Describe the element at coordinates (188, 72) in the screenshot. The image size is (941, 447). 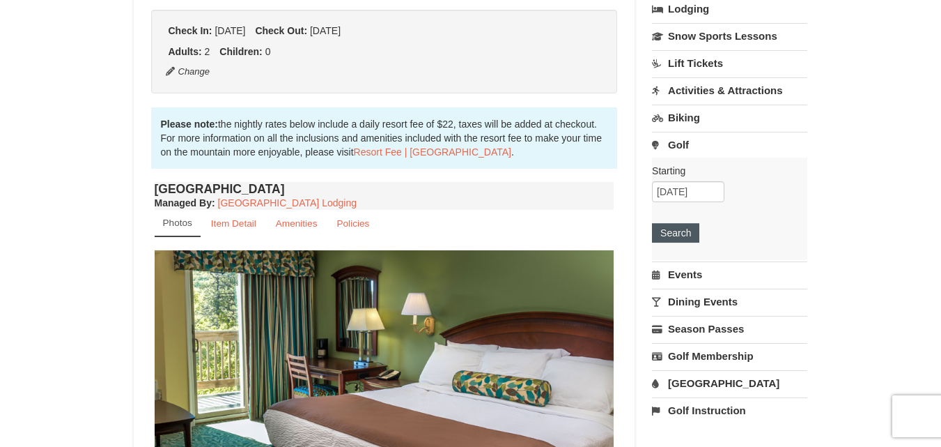
I see `button: Change` at that location.